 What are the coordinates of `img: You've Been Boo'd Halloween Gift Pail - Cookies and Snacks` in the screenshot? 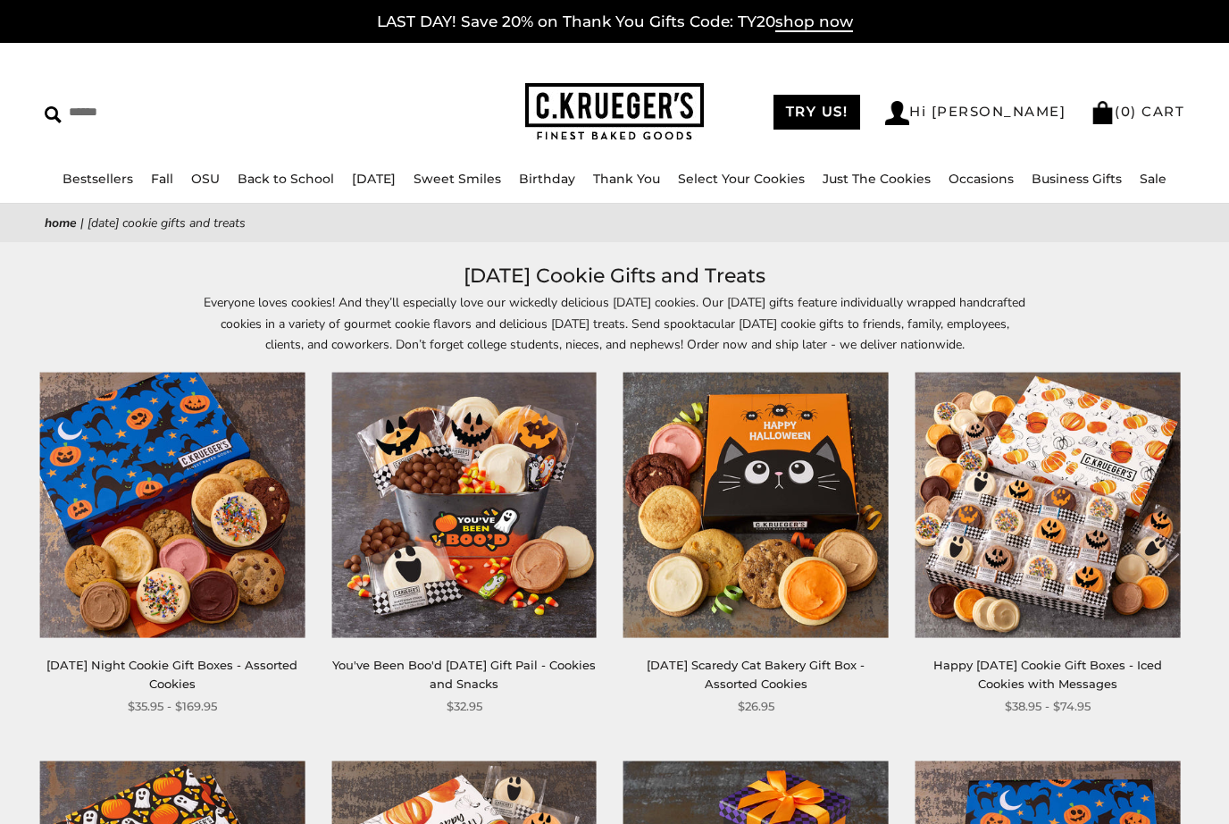 It's located at (464, 505).